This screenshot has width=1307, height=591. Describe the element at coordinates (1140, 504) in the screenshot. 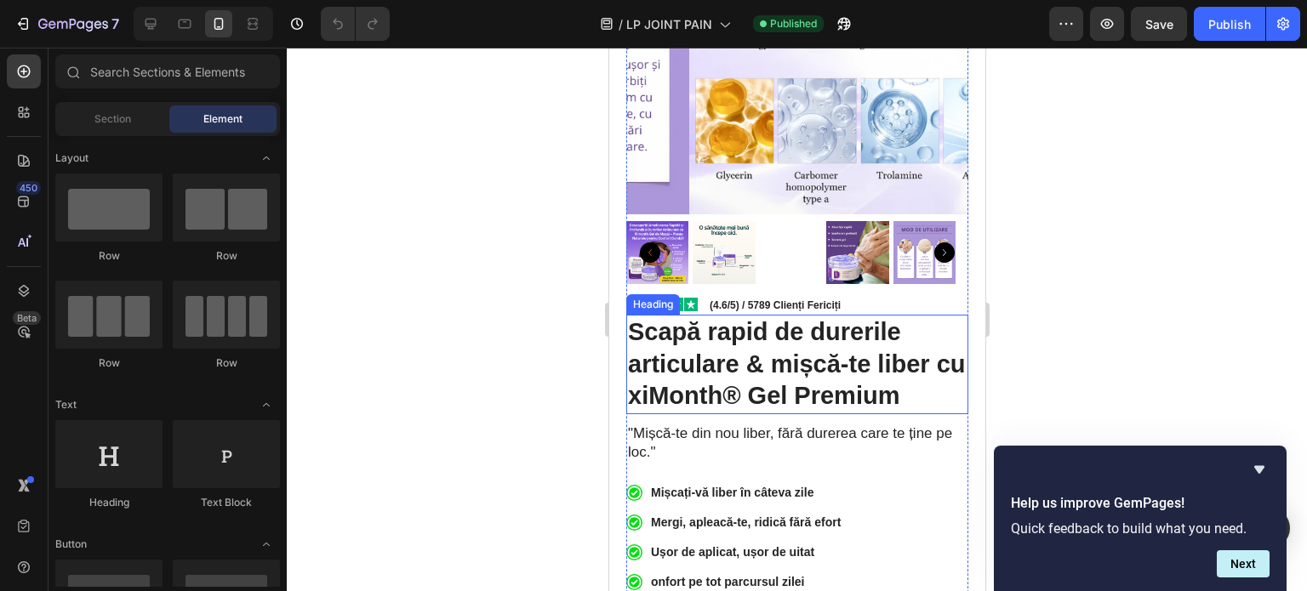

I see `h2: Help us improve GemPages!` at that location.